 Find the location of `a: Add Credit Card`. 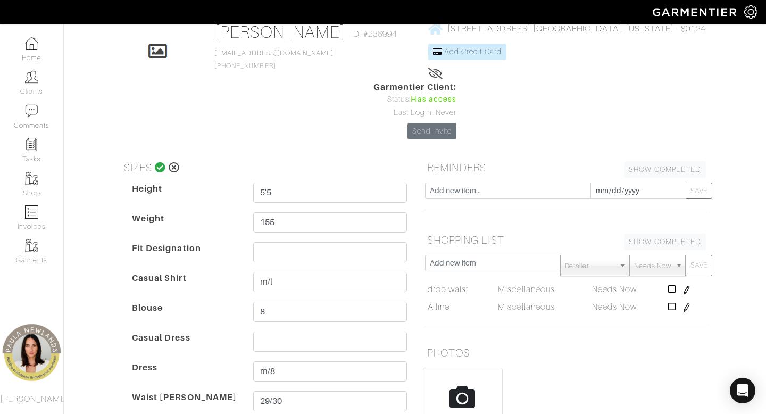

a: Add Credit Card is located at coordinates (467, 52).